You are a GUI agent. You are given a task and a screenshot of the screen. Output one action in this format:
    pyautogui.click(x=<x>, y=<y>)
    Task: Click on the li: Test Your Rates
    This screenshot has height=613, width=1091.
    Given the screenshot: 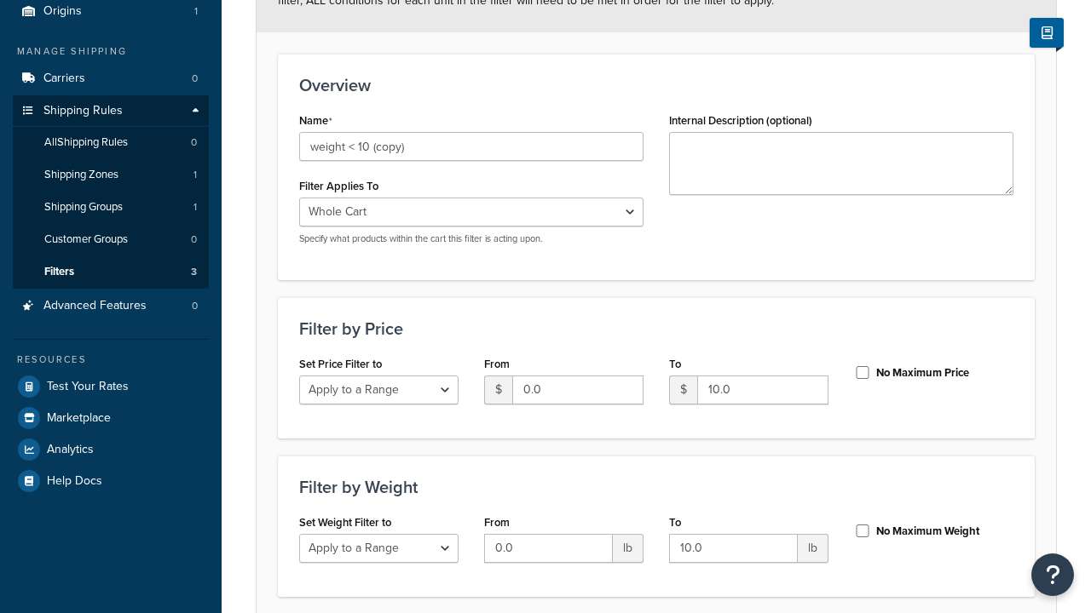 What is the action you would take?
    pyautogui.click(x=111, y=387)
    